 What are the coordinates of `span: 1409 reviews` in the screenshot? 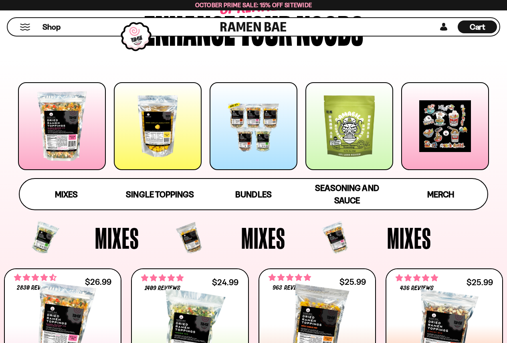 It's located at (162, 288).